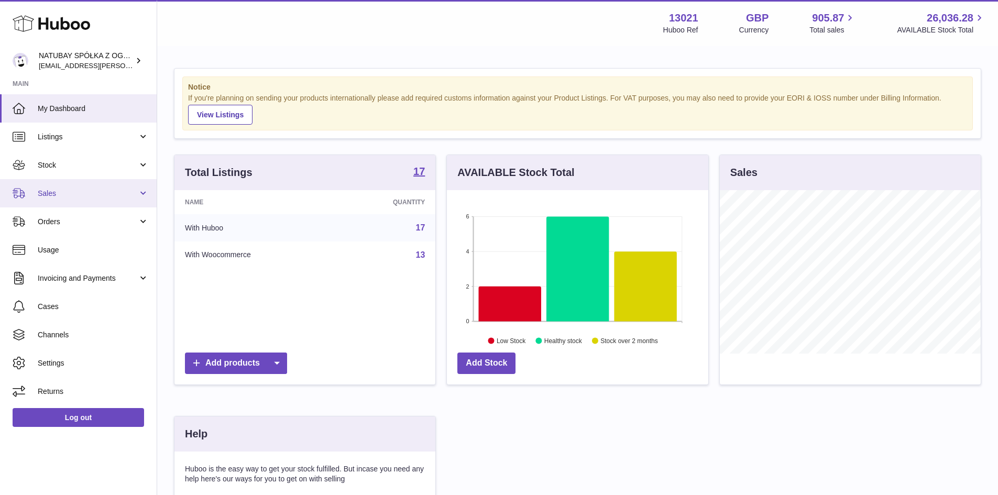 Image resolution: width=998 pixels, height=495 pixels. What do you see at coordinates (516, 172) in the screenshot?
I see `h3: AVAILABLE Stock Total` at bounding box center [516, 172].